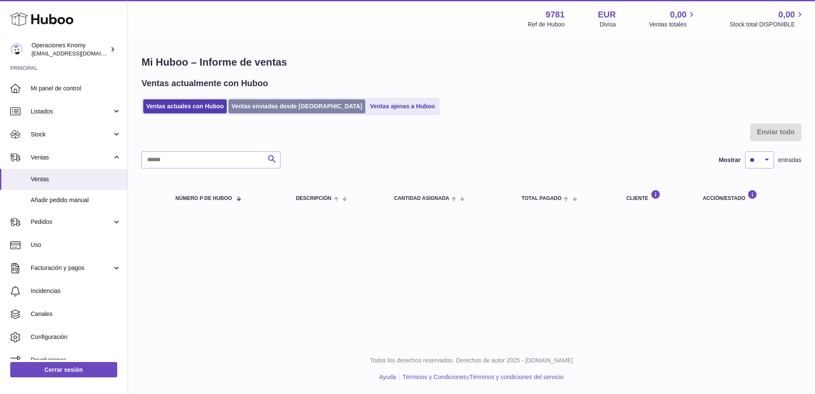 The width and height of the screenshot is (815, 394). What do you see at coordinates (546, 24) in the screenshot?
I see `div: Ref de Huboo` at bounding box center [546, 24].